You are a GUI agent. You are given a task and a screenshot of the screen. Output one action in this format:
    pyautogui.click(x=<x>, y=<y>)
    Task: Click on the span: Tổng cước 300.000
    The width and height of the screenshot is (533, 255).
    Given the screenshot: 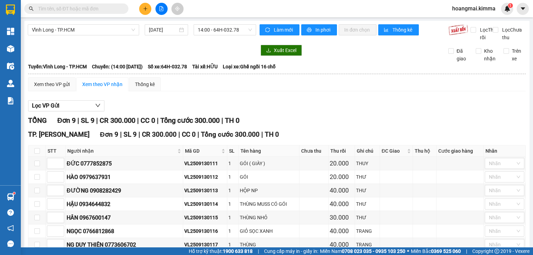 What is the action you would take?
    pyautogui.click(x=190, y=121)
    